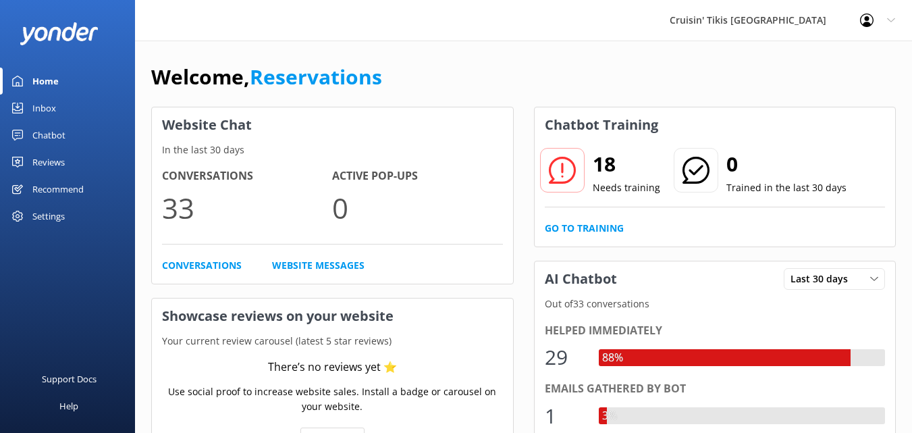  Describe the element at coordinates (715, 389) in the screenshot. I see `div: Emails gathered by bot` at that location.